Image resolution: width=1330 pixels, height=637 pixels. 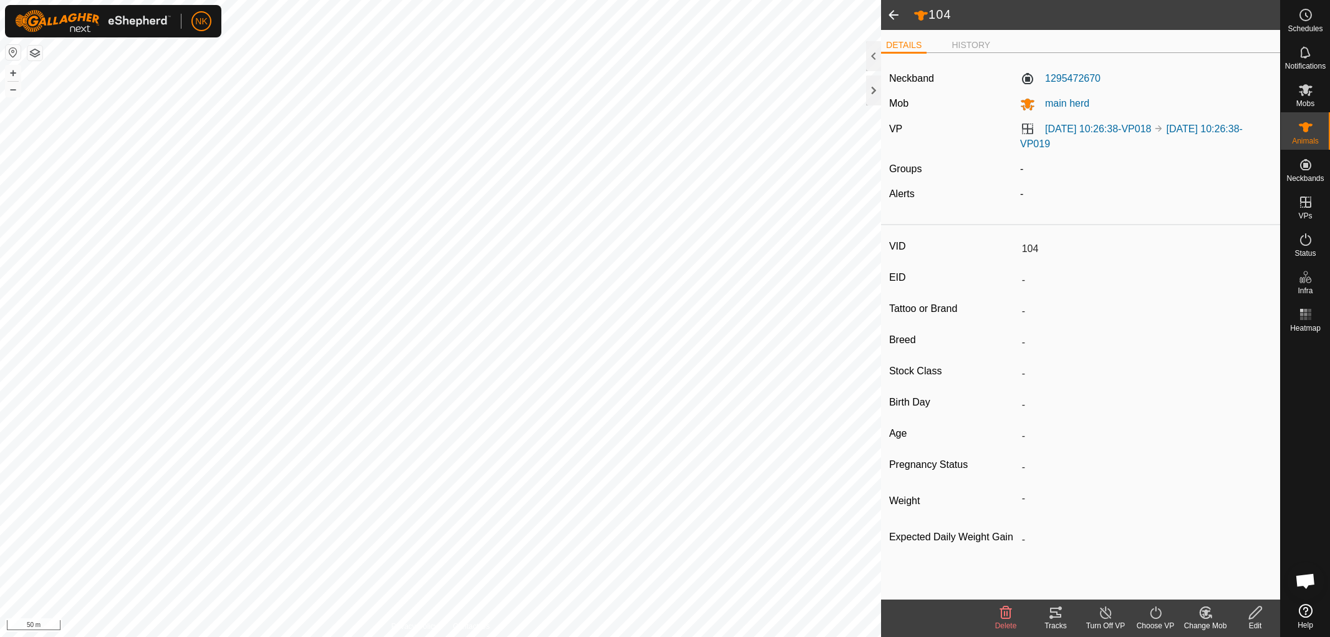 What do you see at coordinates (1097, 15) in the screenshot?
I see `h2: 104` at bounding box center [1097, 15].